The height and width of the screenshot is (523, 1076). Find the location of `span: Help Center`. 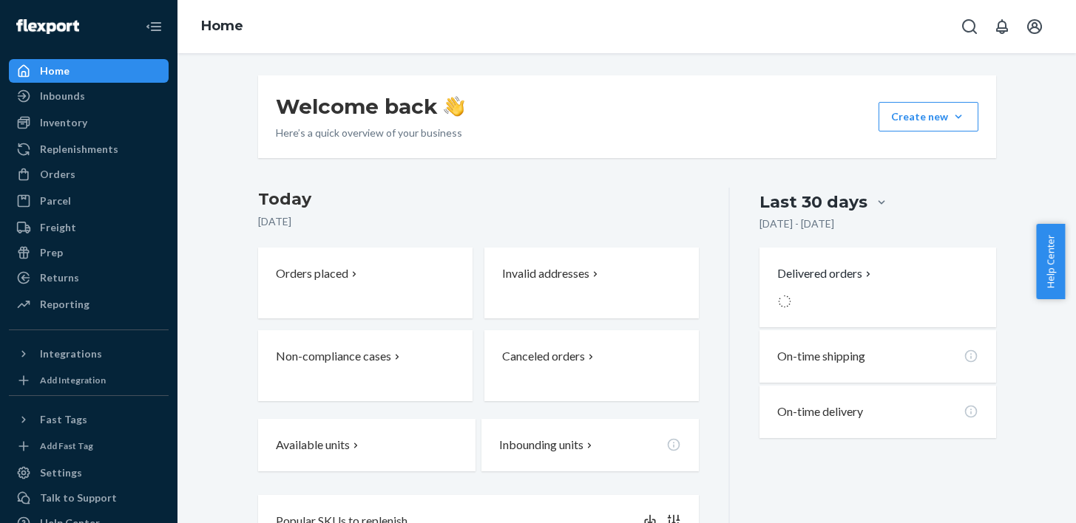

span: Help Center is located at coordinates (1050, 262).